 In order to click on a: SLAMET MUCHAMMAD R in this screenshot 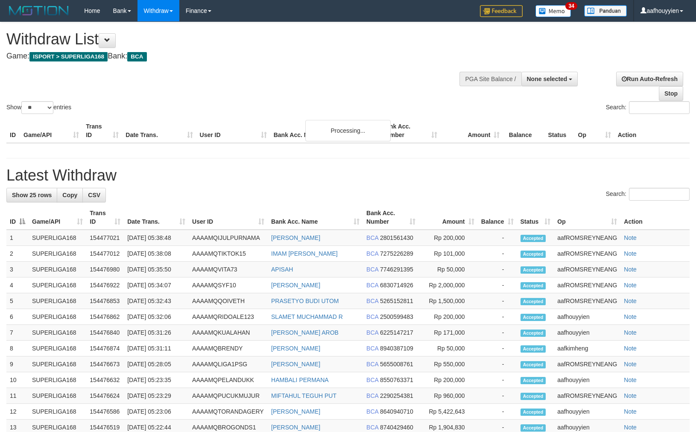, I will do `click(307, 317)`.